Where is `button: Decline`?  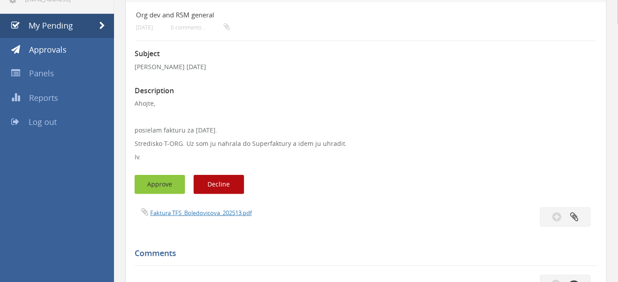
button: Decline is located at coordinates (219, 185).